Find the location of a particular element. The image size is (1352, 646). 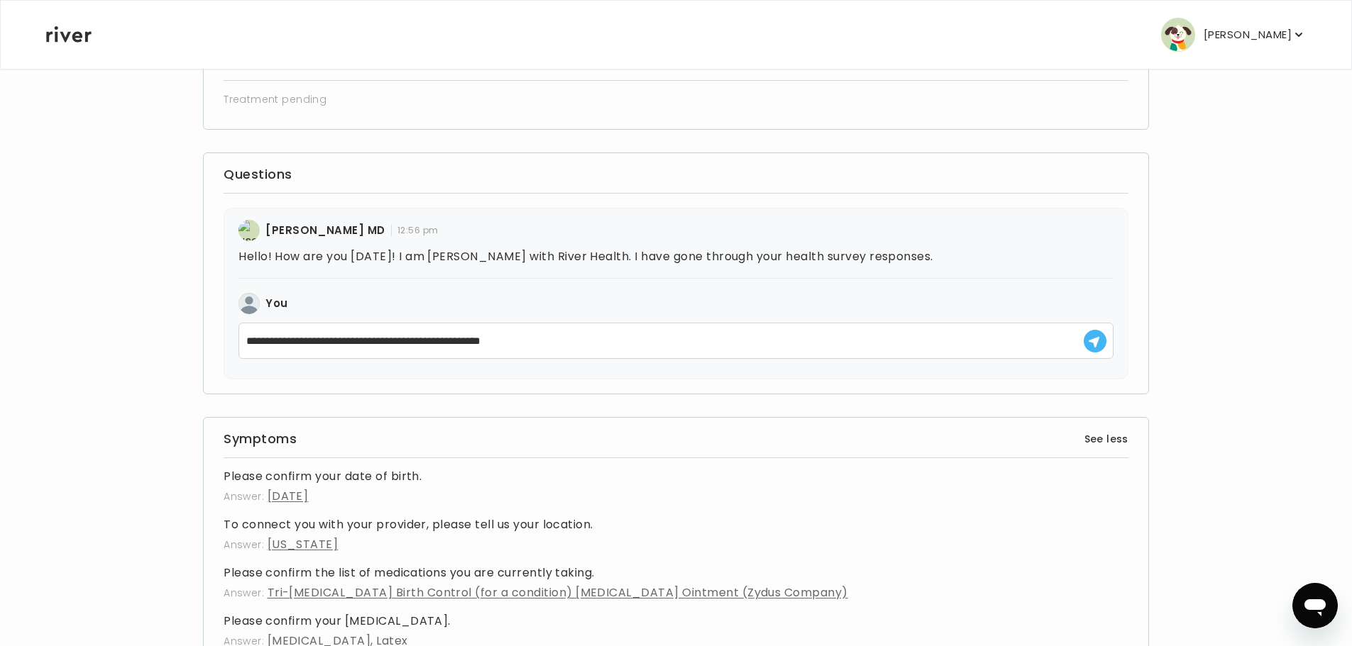

span: Treatment pending is located at coordinates (282, 99).